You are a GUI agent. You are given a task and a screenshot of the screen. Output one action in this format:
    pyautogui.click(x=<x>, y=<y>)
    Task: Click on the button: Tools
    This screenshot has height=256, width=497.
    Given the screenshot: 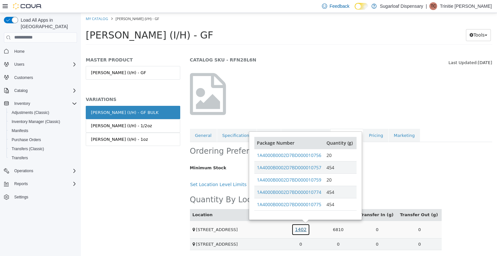 What is the action you would take?
    pyautogui.click(x=397, y=22)
    